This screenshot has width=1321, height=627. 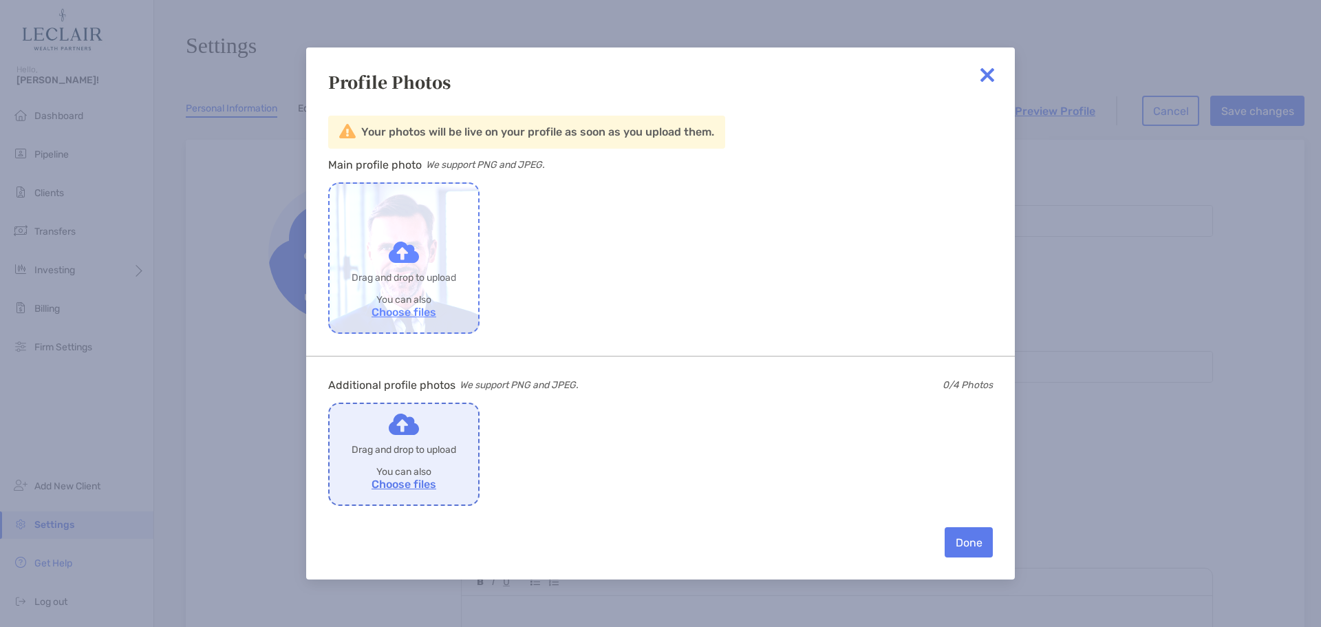 What do you see at coordinates (968, 385) in the screenshot?
I see `span: 0 /4 Photos` at bounding box center [968, 385].